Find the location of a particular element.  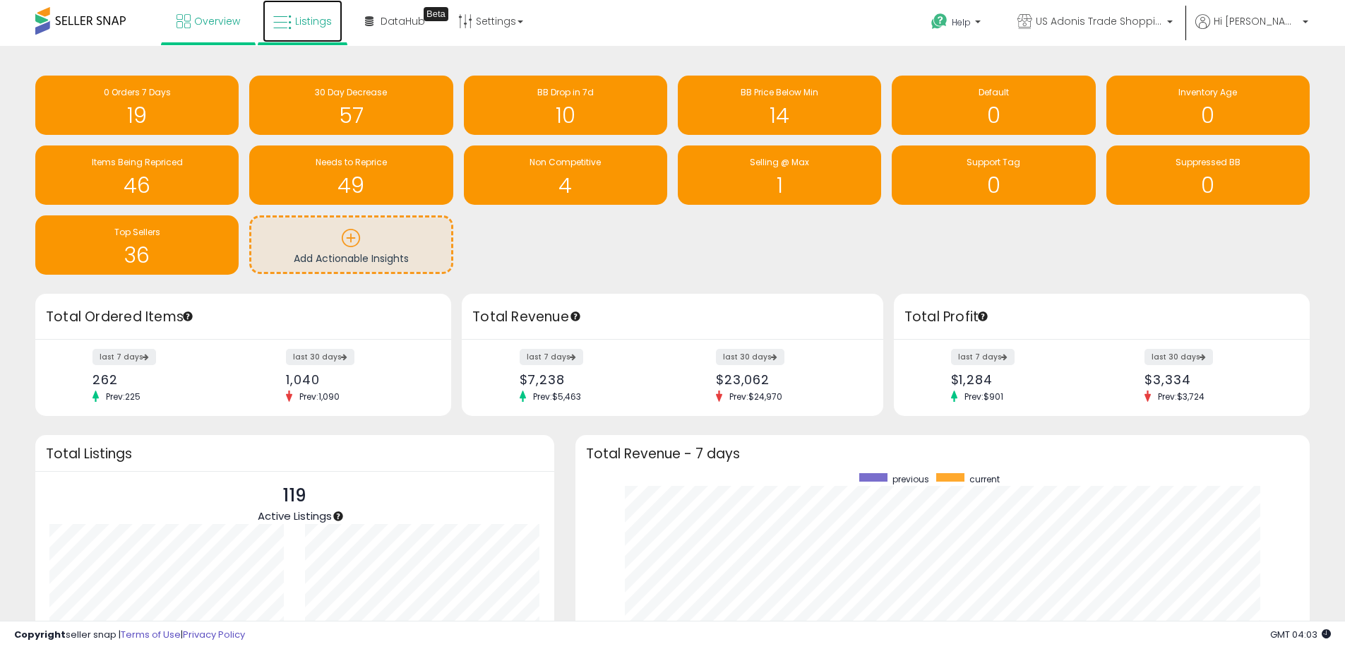

span: Items Being Repriced is located at coordinates (137, 162).